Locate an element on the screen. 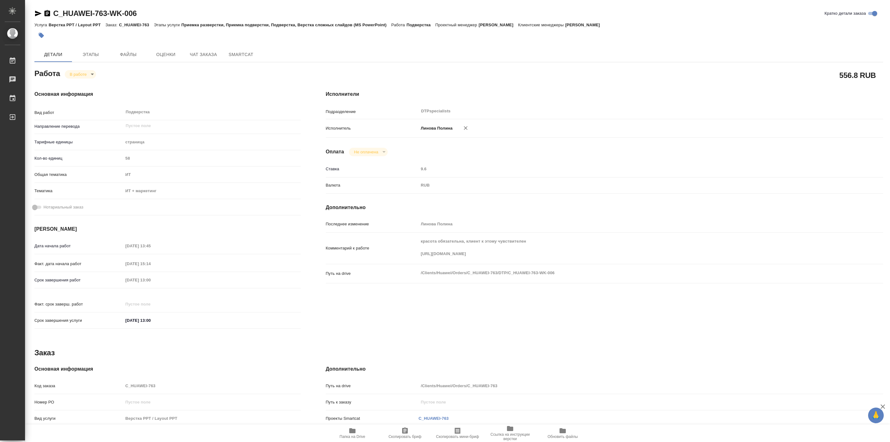 The width and height of the screenshot is (890, 442). span: SmartCat is located at coordinates (241, 54).